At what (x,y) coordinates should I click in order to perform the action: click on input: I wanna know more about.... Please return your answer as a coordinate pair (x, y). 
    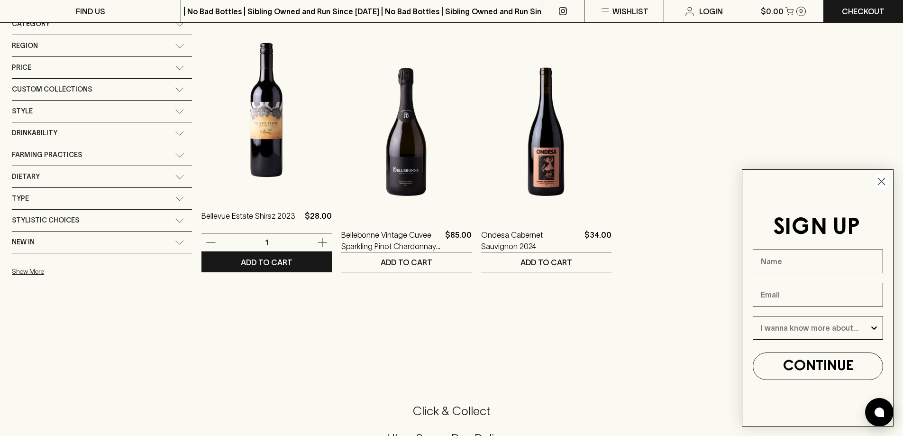
    Looking at the image, I should click on (815, 328).